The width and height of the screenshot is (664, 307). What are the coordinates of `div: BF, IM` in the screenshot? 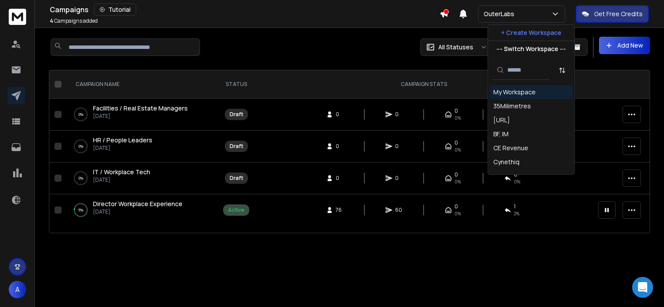 It's located at (500, 134).